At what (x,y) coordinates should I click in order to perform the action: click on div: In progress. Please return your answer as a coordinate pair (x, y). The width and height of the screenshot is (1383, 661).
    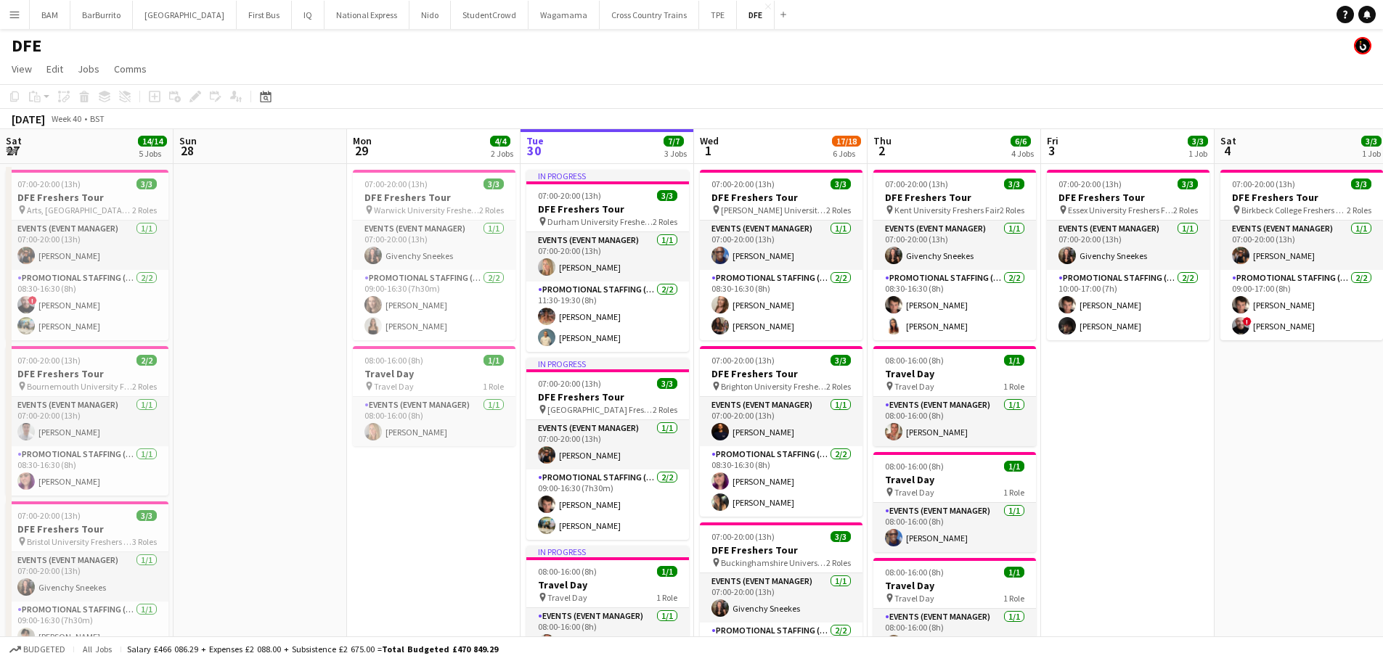
    Looking at the image, I should click on (608, 176).